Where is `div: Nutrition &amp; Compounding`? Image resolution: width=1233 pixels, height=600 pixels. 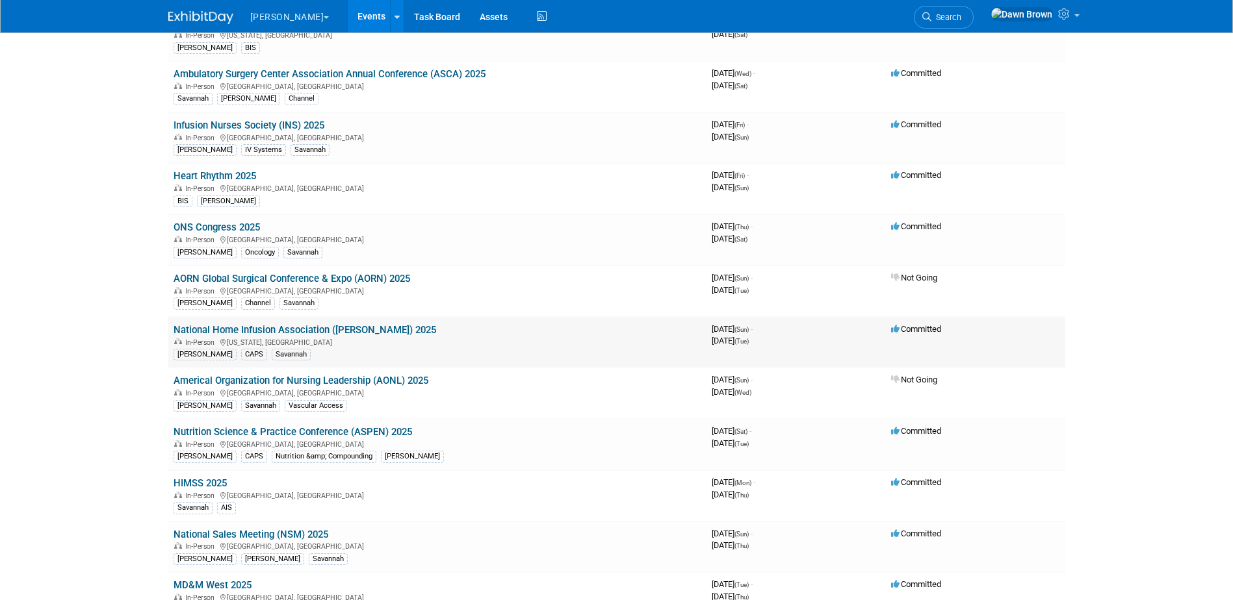
div: Nutrition &amp; Compounding is located at coordinates (324, 457).